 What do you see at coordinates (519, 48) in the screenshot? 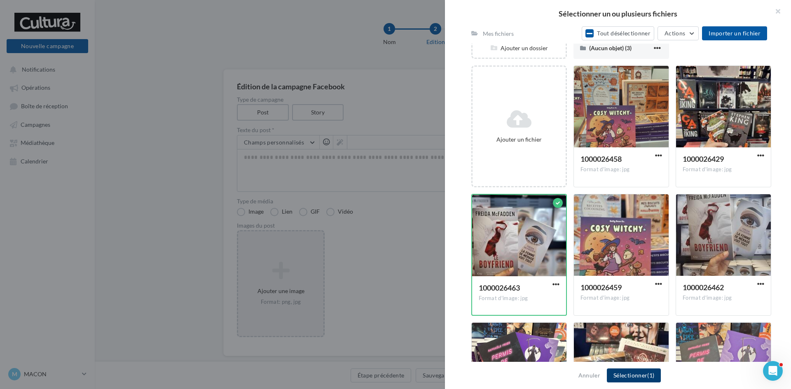
I see `div: Ajouter un dossier` at bounding box center [519, 48].